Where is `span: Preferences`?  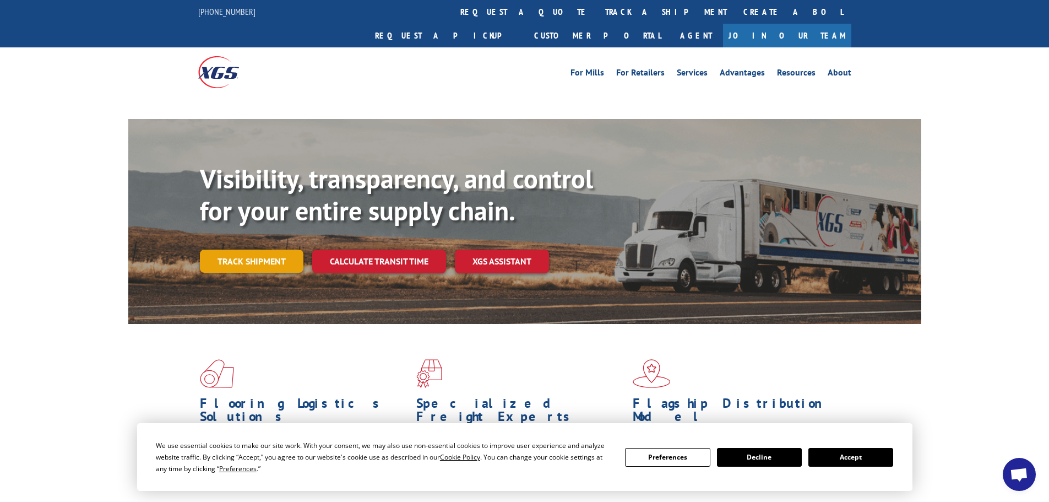
span: Preferences is located at coordinates (238, 468).